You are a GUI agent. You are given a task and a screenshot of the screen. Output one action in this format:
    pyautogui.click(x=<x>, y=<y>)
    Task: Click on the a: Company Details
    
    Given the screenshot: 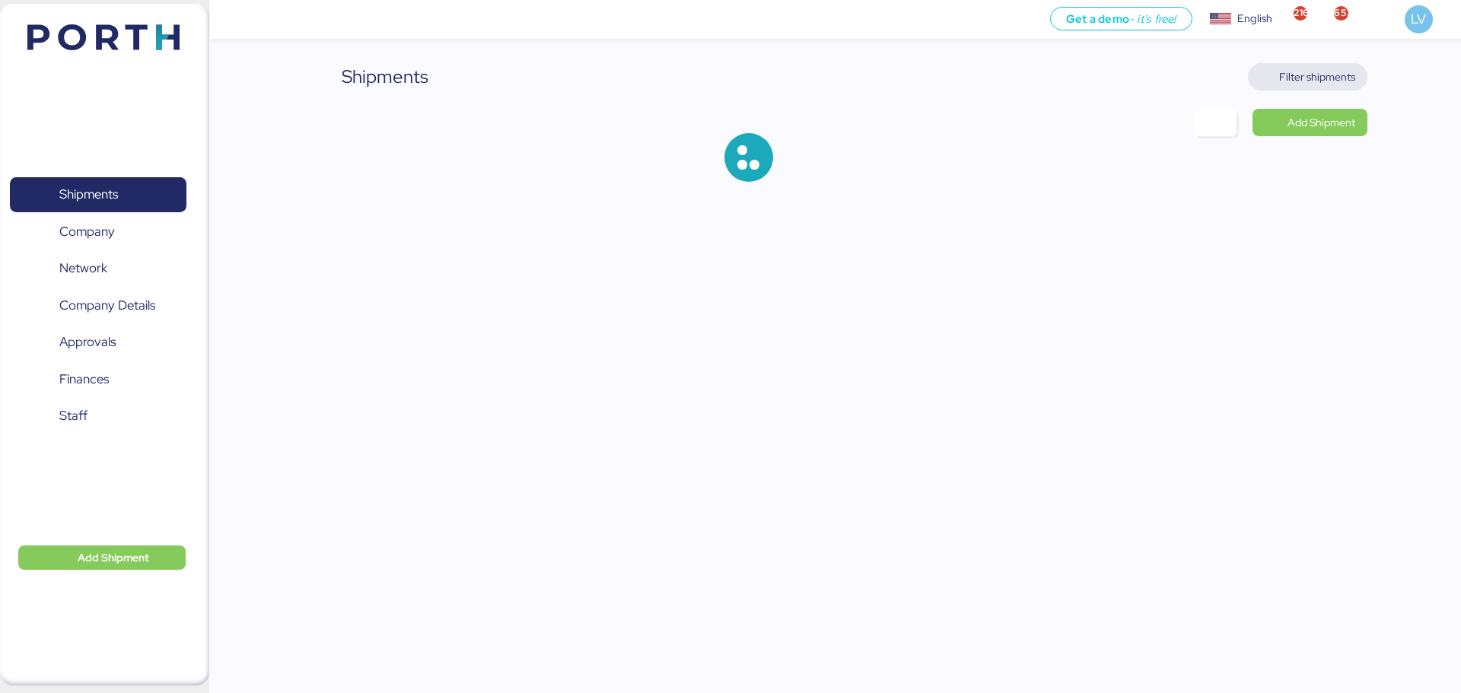 What is the action you would take?
    pyautogui.click(x=98, y=305)
    